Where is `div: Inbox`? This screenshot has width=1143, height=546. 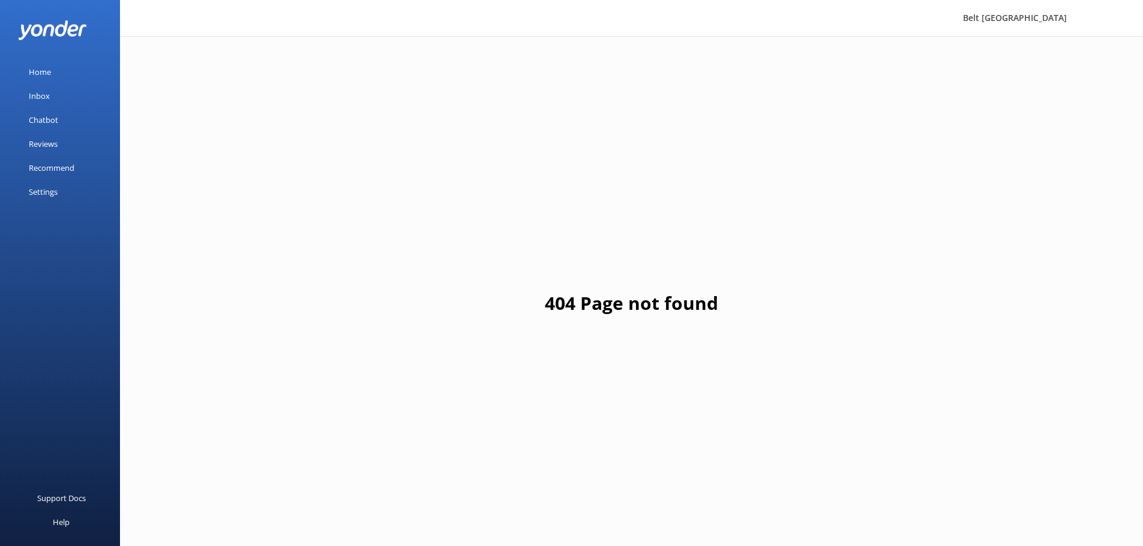 div: Inbox is located at coordinates (39, 96).